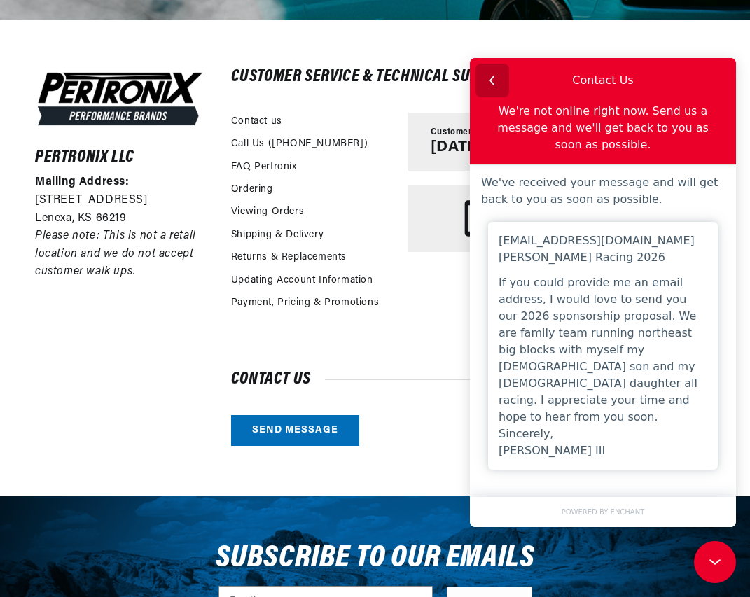  Describe the element at coordinates (120, 158) in the screenshot. I see `h6: Pertronix LLC` at that location.